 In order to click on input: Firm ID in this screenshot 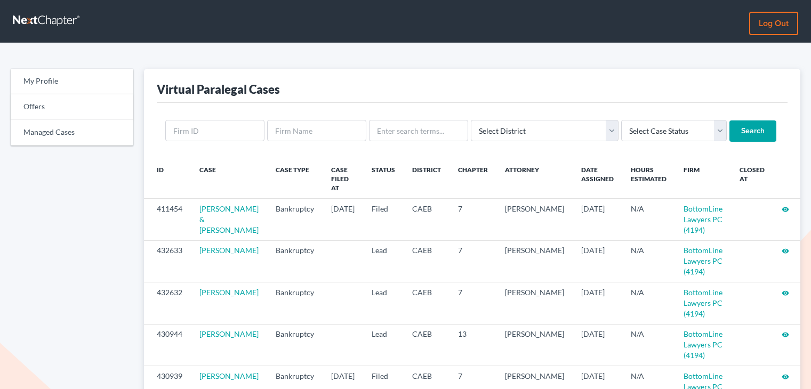, I will do `click(215, 131)`.